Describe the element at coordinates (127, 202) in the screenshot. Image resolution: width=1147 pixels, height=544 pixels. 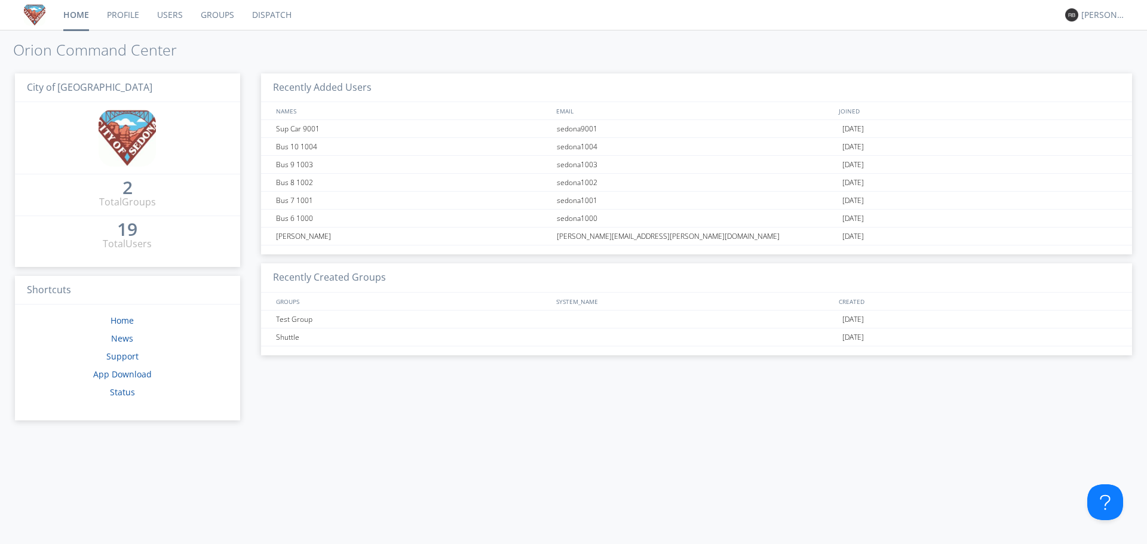
I see `div: Total Groups` at that location.